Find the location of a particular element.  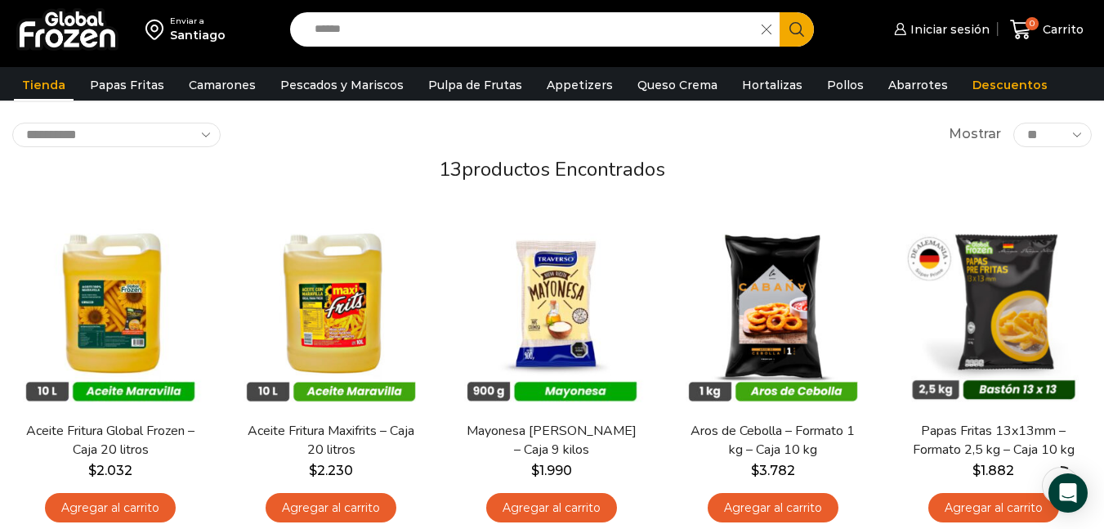

a: Tienda is located at coordinates (43, 85).